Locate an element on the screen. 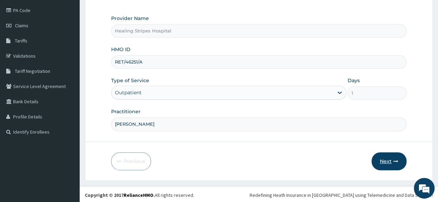 The width and height of the screenshot is (438, 202). div: Outpatient is located at coordinates (128, 93).